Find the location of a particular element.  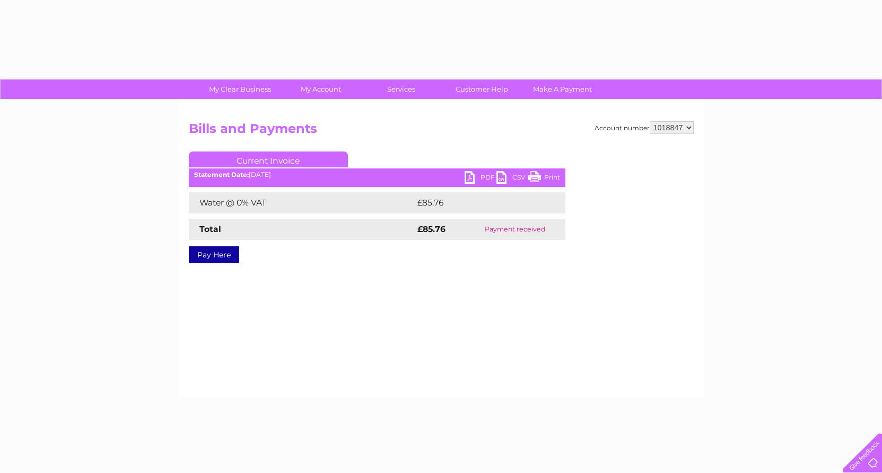

strong: Total is located at coordinates (210, 229).